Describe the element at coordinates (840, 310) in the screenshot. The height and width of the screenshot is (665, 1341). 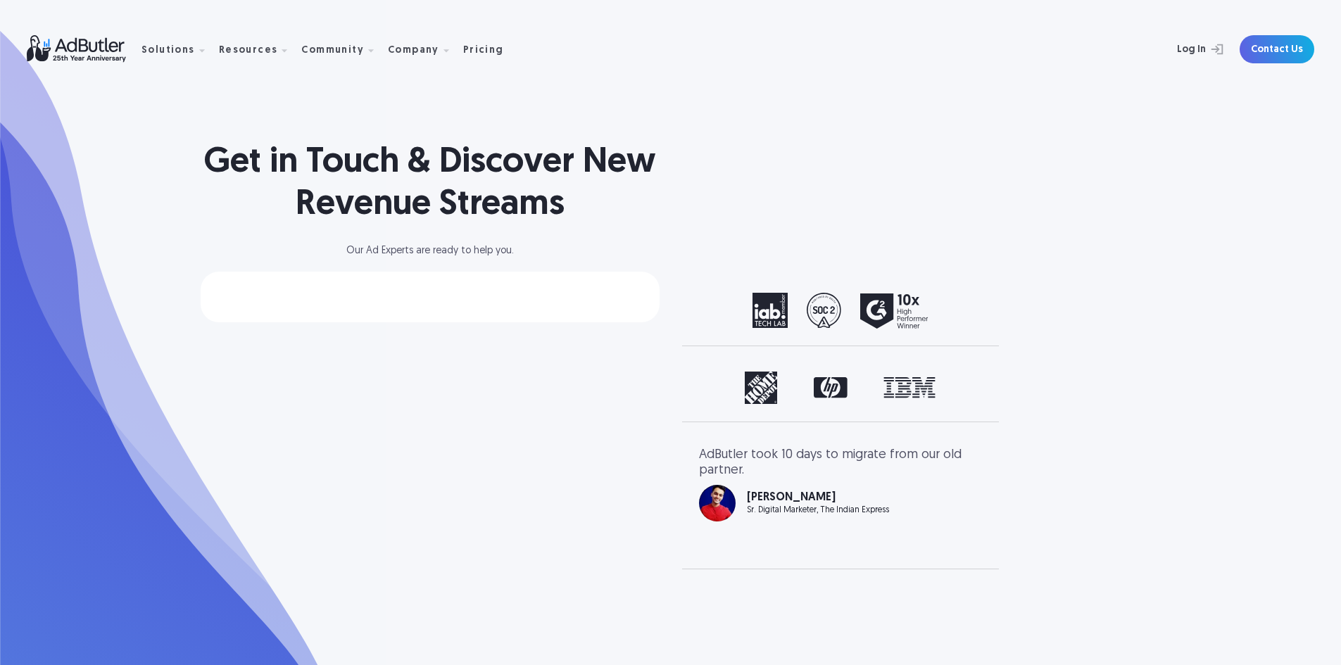
I see `div: 1 of 2` at that location.